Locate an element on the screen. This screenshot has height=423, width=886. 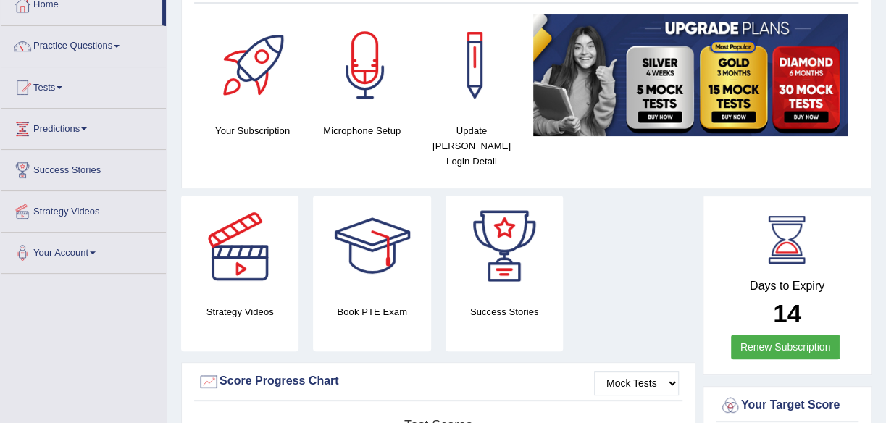
b: 14 is located at coordinates (787, 313).